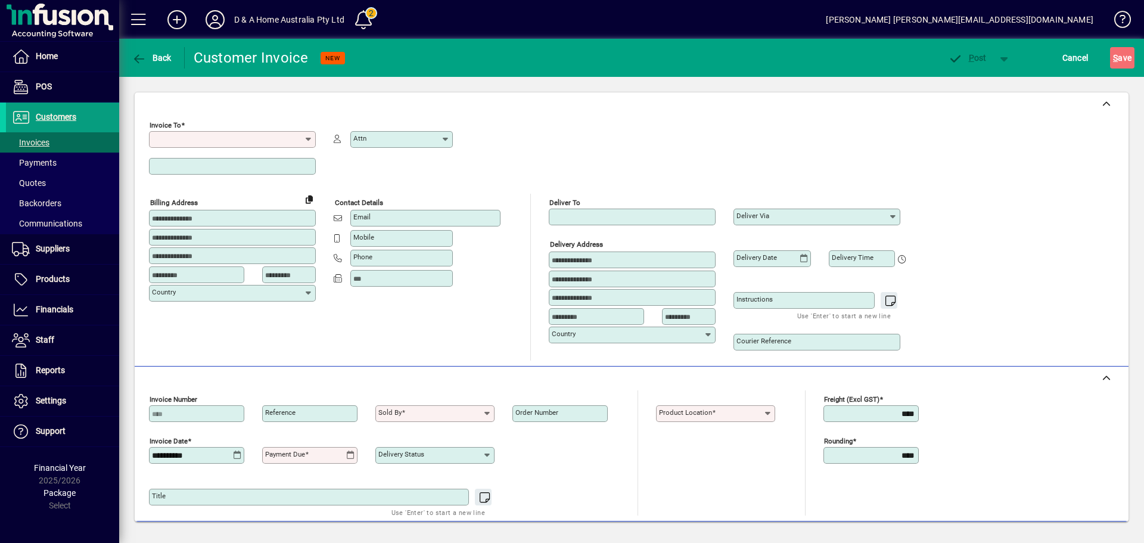 The width and height of the screenshot is (1144, 543). I want to click on span: Support, so click(51, 431).